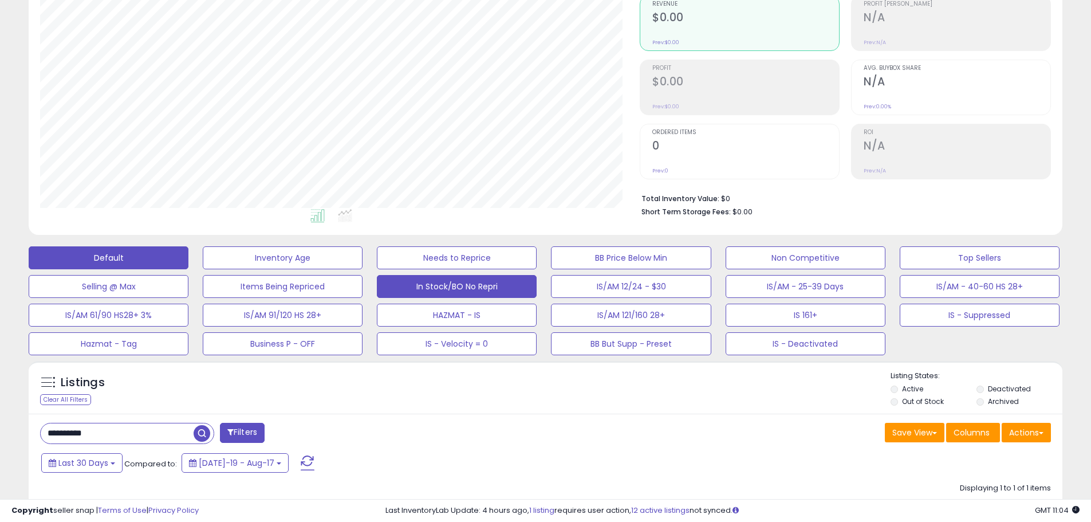 The width and height of the screenshot is (1091, 522). What do you see at coordinates (631, 344) in the screenshot?
I see `button: BB But Supp - Preset` at bounding box center [631, 344].